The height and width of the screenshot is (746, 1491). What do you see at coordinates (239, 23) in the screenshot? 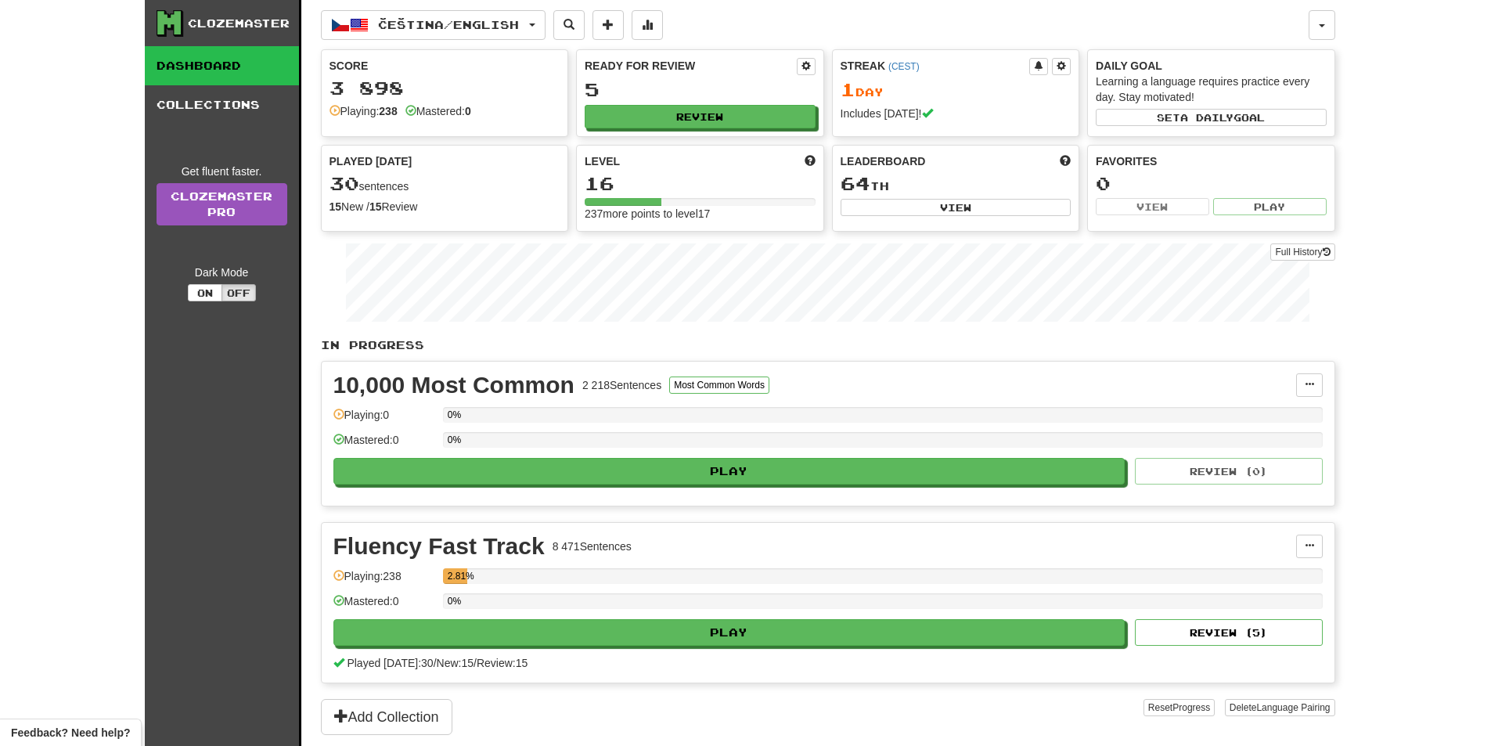
I see `div: Clozemaster` at bounding box center [239, 23].